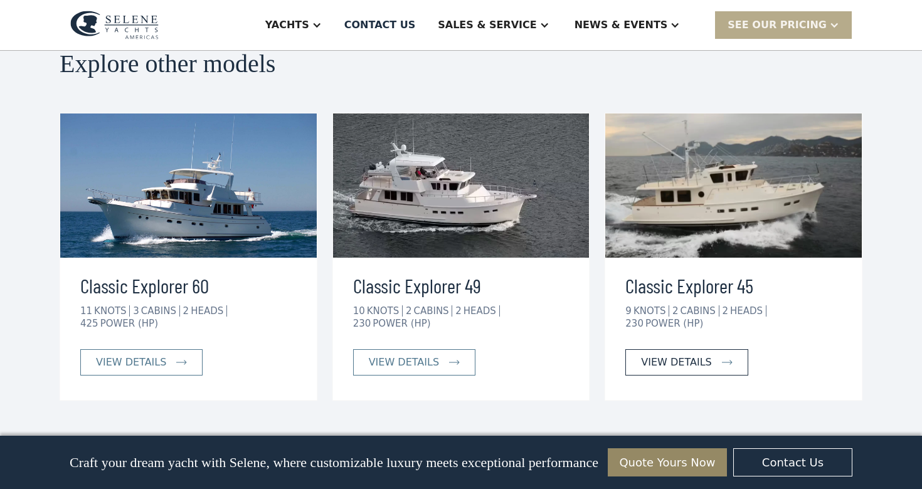 Image resolution: width=922 pixels, height=489 pixels. What do you see at coordinates (380, 25) in the screenshot?
I see `div: Contact US` at bounding box center [380, 25].